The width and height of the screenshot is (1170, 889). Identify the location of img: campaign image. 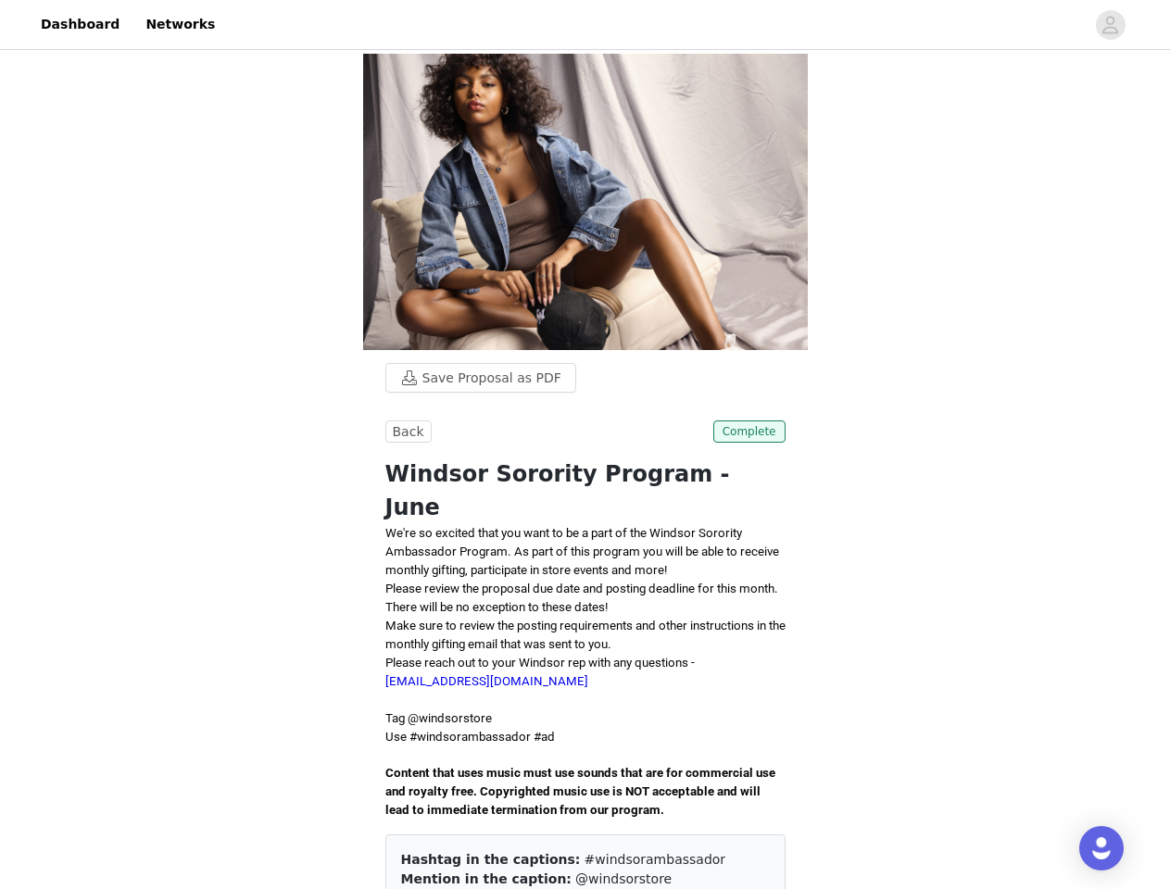
(585, 202).